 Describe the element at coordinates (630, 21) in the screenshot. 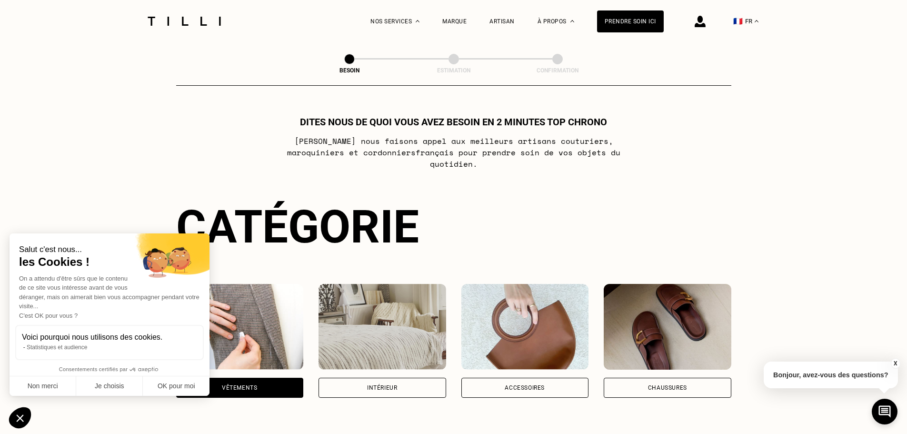

I see `a: Prendre soin ici` at that location.